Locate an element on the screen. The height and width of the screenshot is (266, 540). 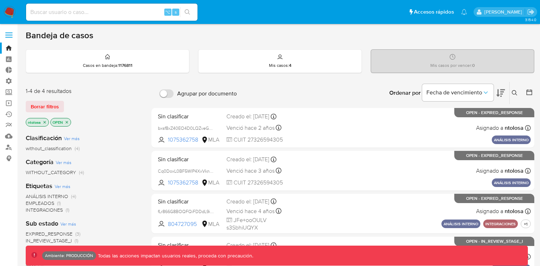
input: Buscar usuario o caso... is located at coordinates (112, 12).